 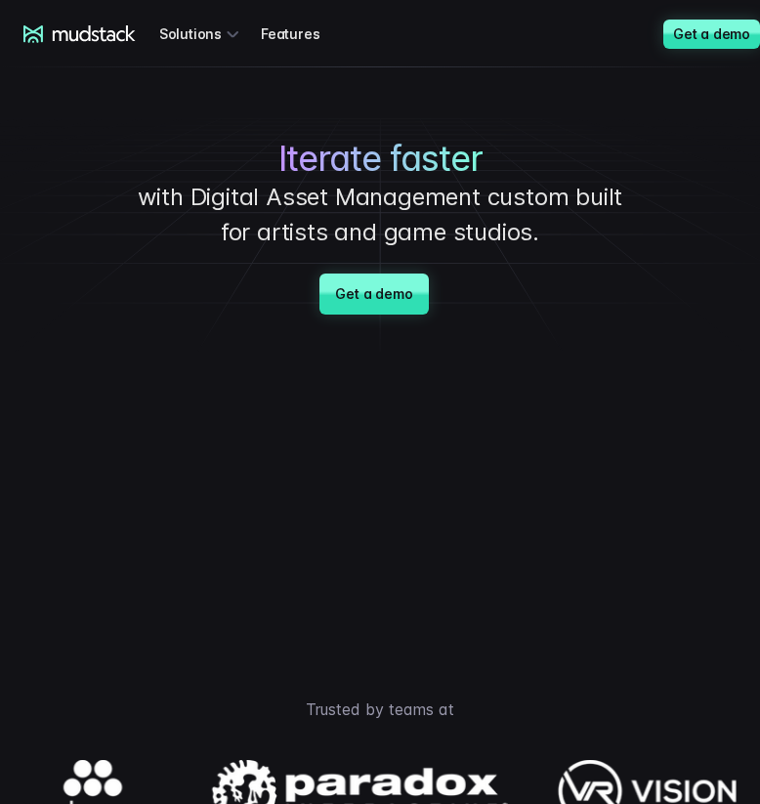 I want to click on a: mudstack logo, so click(x=79, y=34).